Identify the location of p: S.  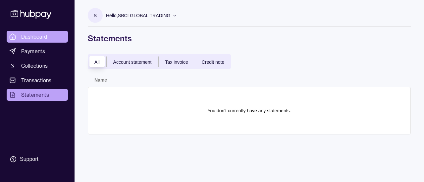
(95, 16).